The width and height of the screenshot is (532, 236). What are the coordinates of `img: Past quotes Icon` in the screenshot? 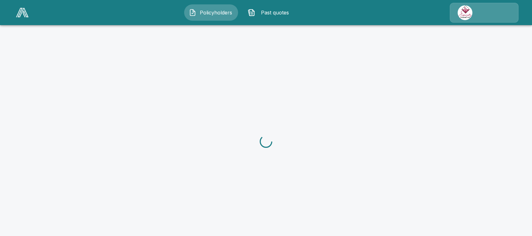 It's located at (252, 13).